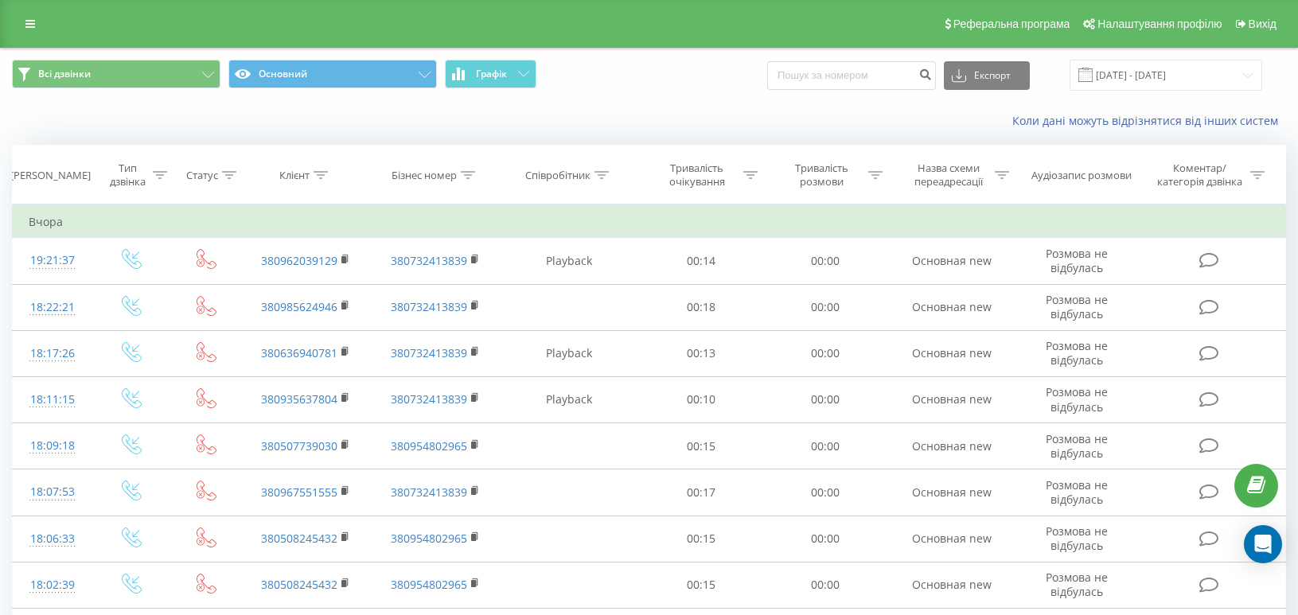  Describe the element at coordinates (52, 307) in the screenshot. I see `div: 18:22:21` at that location.